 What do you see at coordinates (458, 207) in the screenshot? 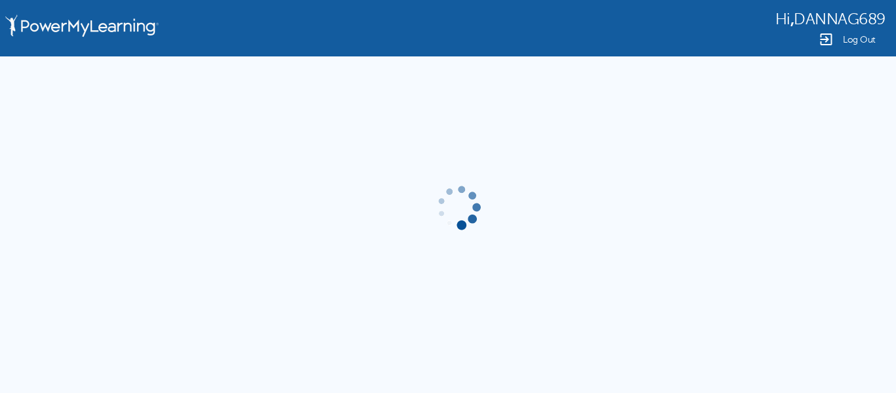
I see `img: gif-load2.gif` at bounding box center [458, 207].